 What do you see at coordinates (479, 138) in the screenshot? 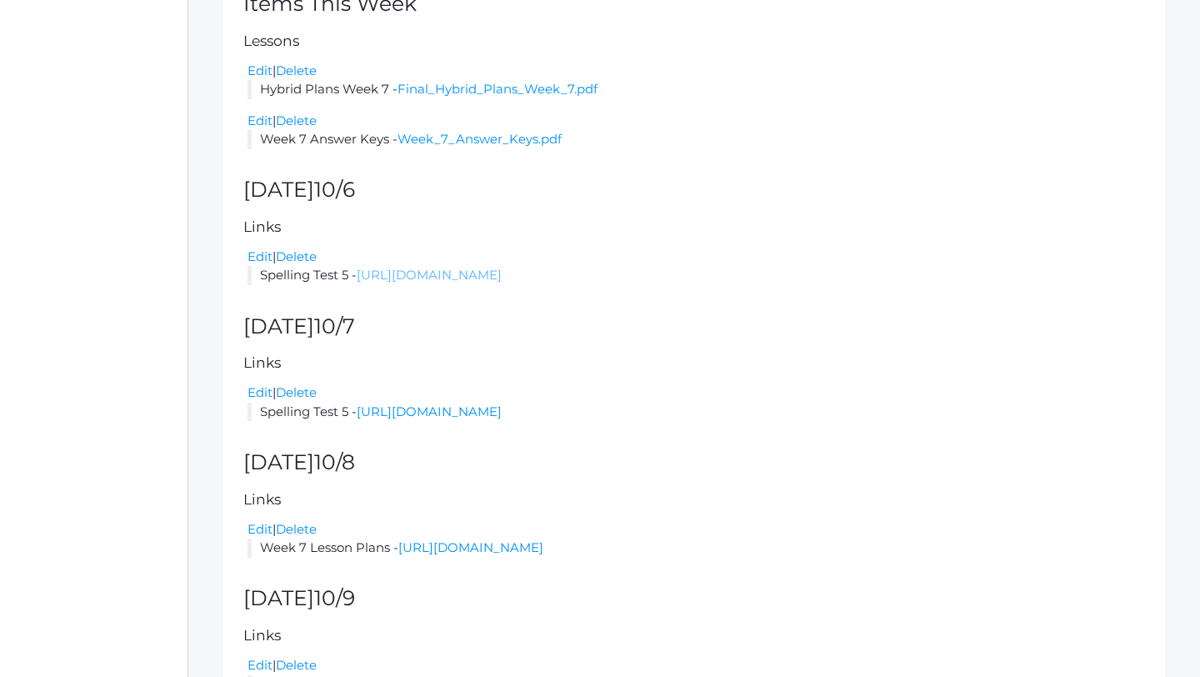
I see `a: Week_7_Answer_Keys.pdf` at bounding box center [479, 138].